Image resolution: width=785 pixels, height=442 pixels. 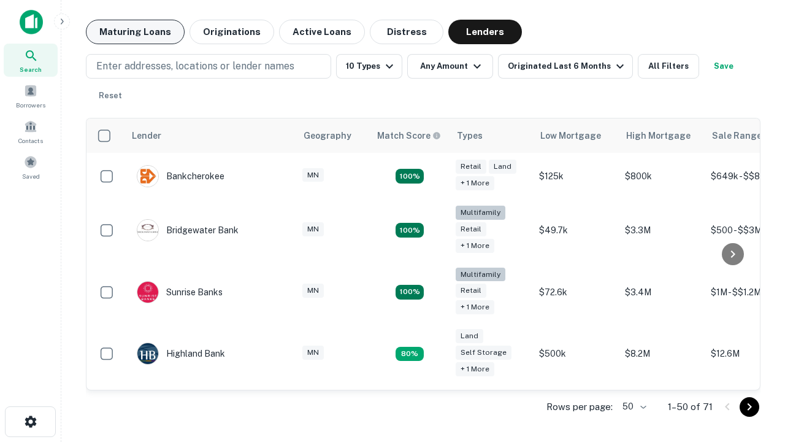 What do you see at coordinates (576, 136) in the screenshot?
I see `th: Low Mortgage` at bounding box center [576, 136].